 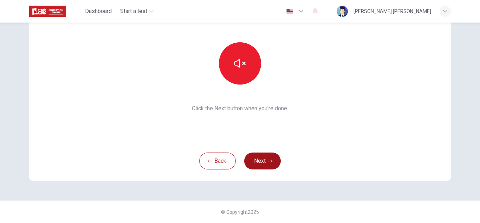 What do you see at coordinates (56, 11) in the screenshot?
I see `a: ILAC logo` at bounding box center [56, 11].